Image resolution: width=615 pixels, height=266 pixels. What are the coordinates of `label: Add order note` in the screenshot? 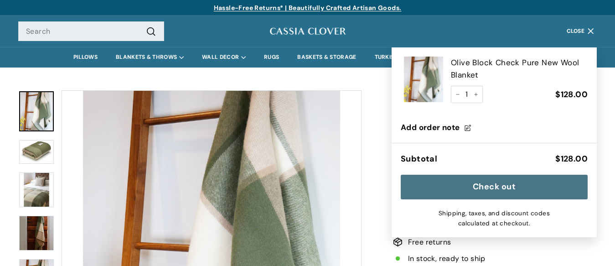 It's located at (494, 127).